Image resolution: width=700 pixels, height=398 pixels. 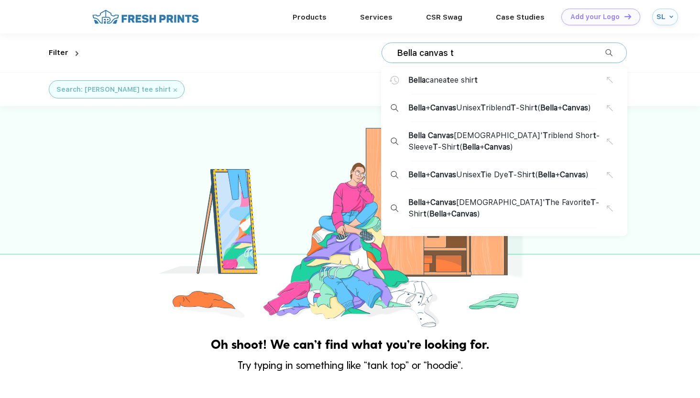 What do you see at coordinates (309, 17) in the screenshot?
I see `a: Products` at bounding box center [309, 17].